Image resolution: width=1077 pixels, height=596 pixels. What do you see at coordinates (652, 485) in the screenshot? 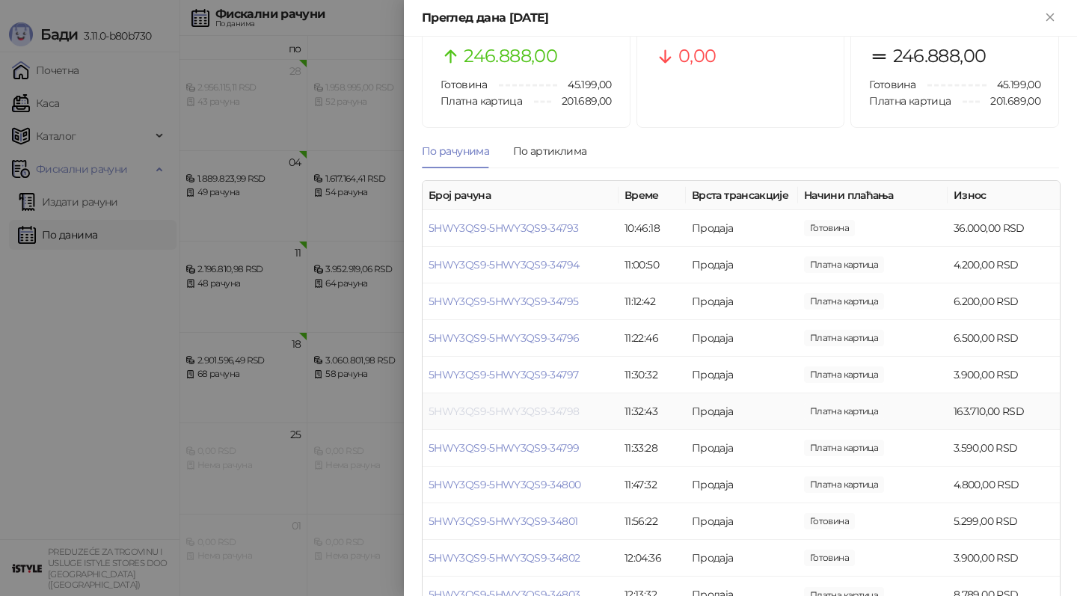
I see `td: 11:47:32` at bounding box center [652, 485].